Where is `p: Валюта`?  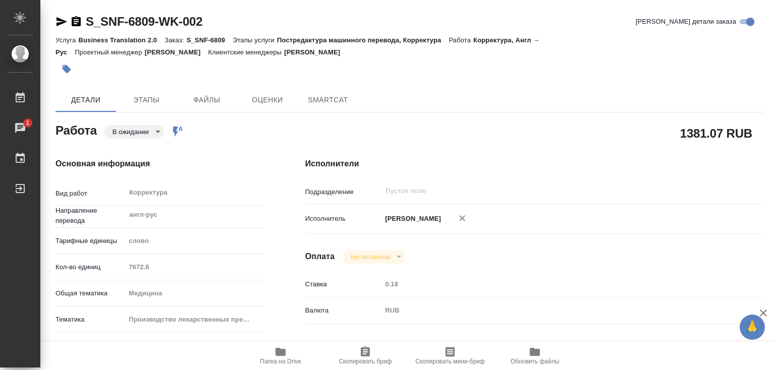 p: Валюта is located at coordinates (344, 311).